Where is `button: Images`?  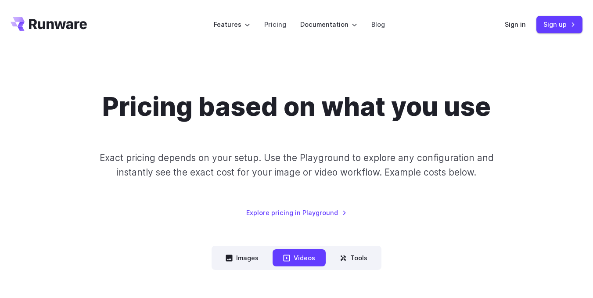 button: Images is located at coordinates (242, 258).